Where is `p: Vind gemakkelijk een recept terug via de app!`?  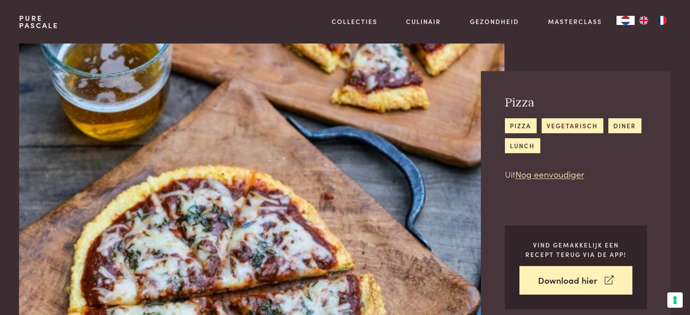 p: Vind gemakkelijk een recept terug via de app! is located at coordinates (576, 250).